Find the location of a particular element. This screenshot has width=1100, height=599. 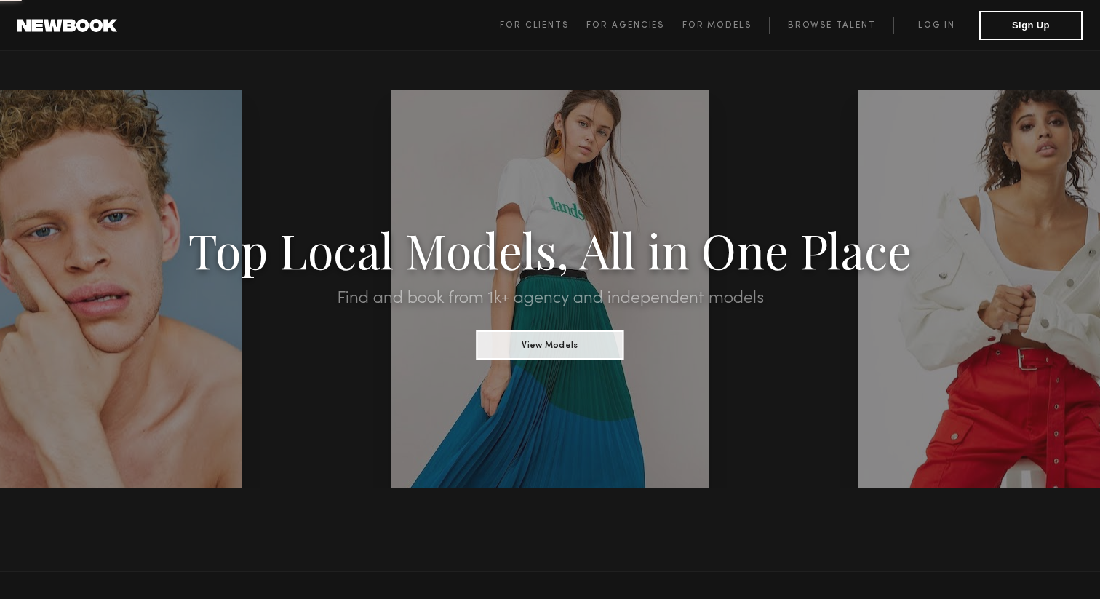

button: Sign Up is located at coordinates (1031, 25).